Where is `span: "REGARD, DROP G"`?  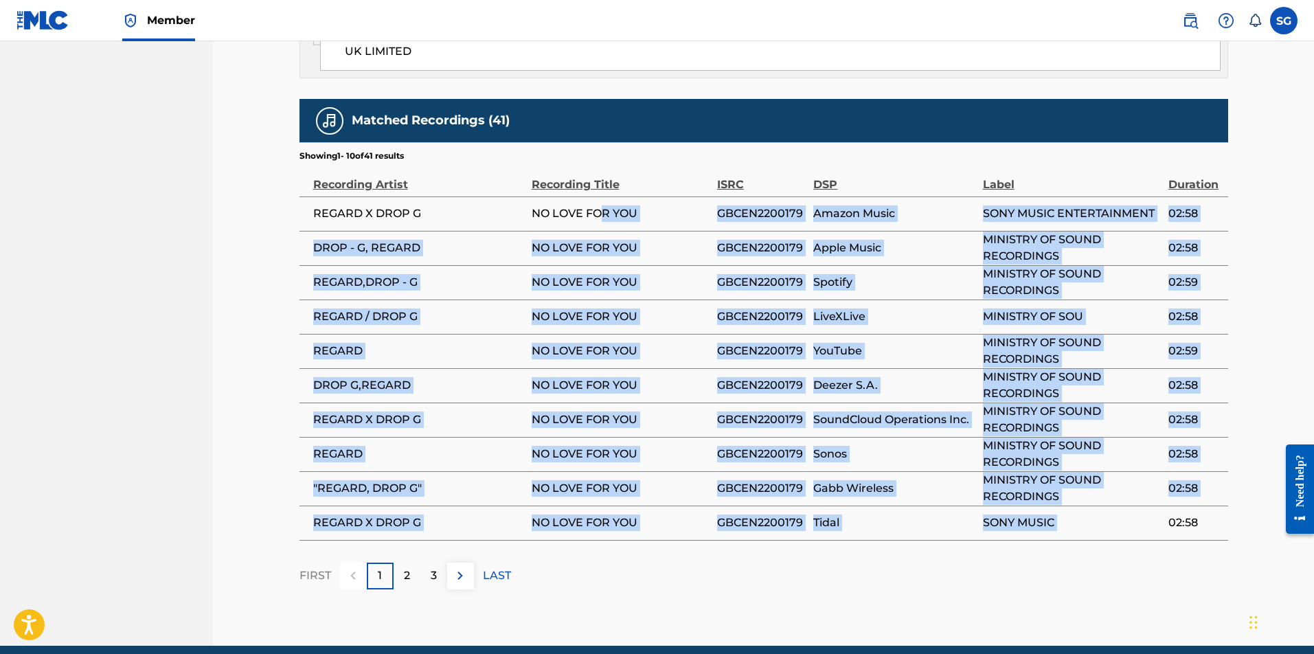 span: "REGARD, DROP G" is located at coordinates (419, 488).